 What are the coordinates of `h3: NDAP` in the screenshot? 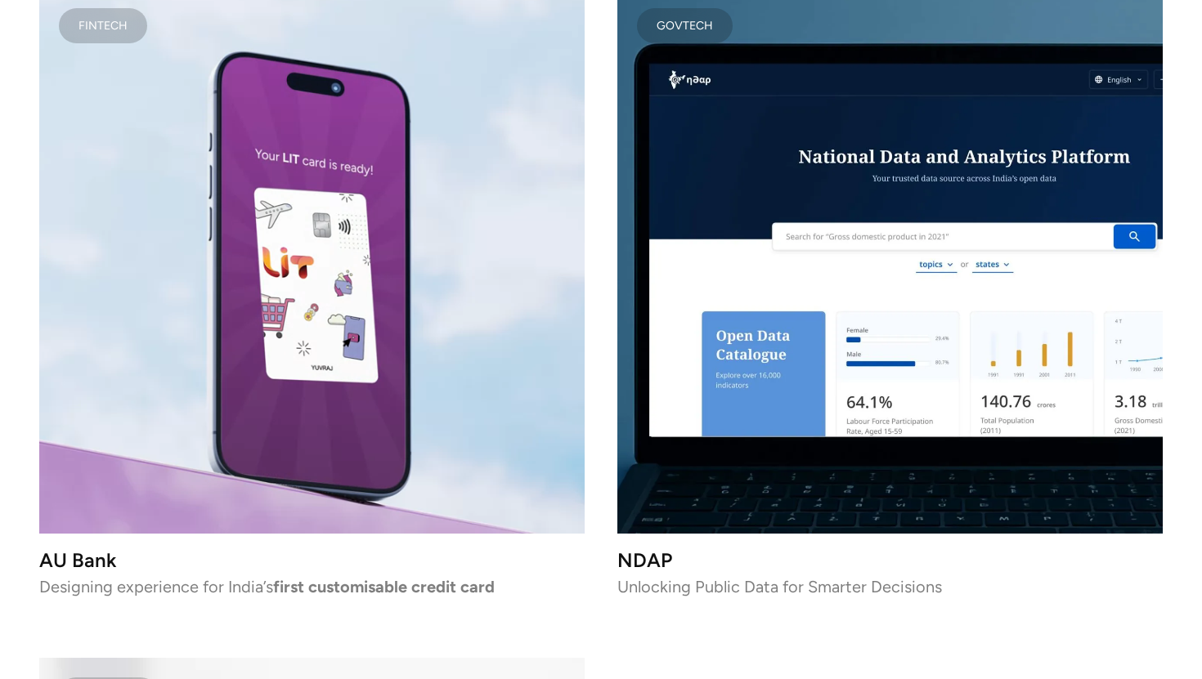 It's located at (890, 560).